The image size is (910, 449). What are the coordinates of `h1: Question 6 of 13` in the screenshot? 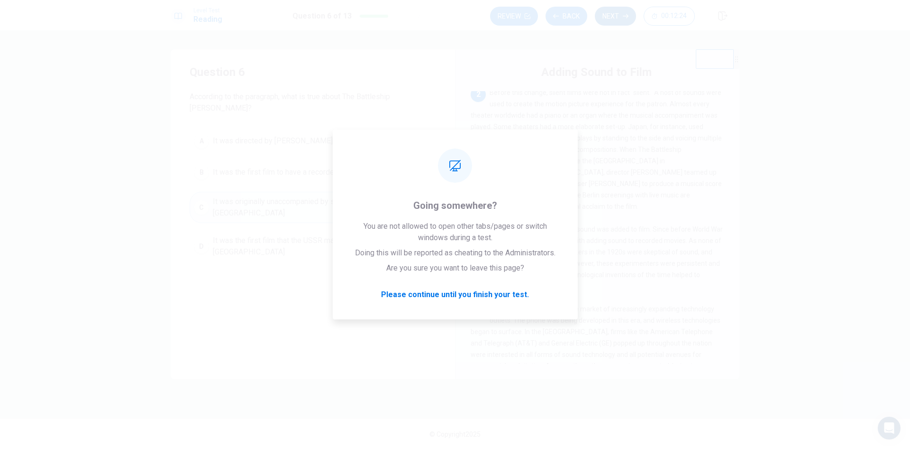 It's located at (322, 16).